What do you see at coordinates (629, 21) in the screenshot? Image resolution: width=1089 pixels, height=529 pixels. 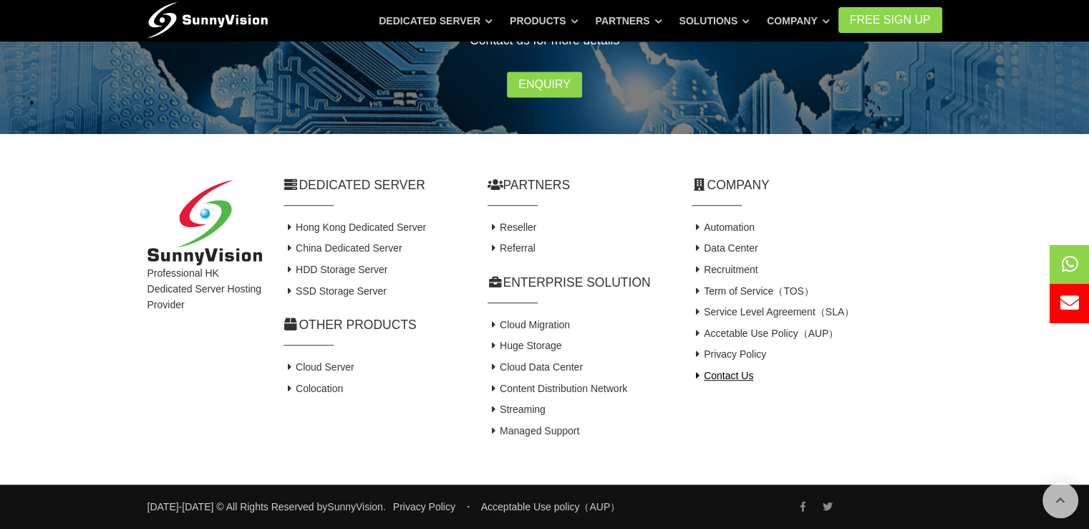 I see `a: Partners` at bounding box center [629, 21].